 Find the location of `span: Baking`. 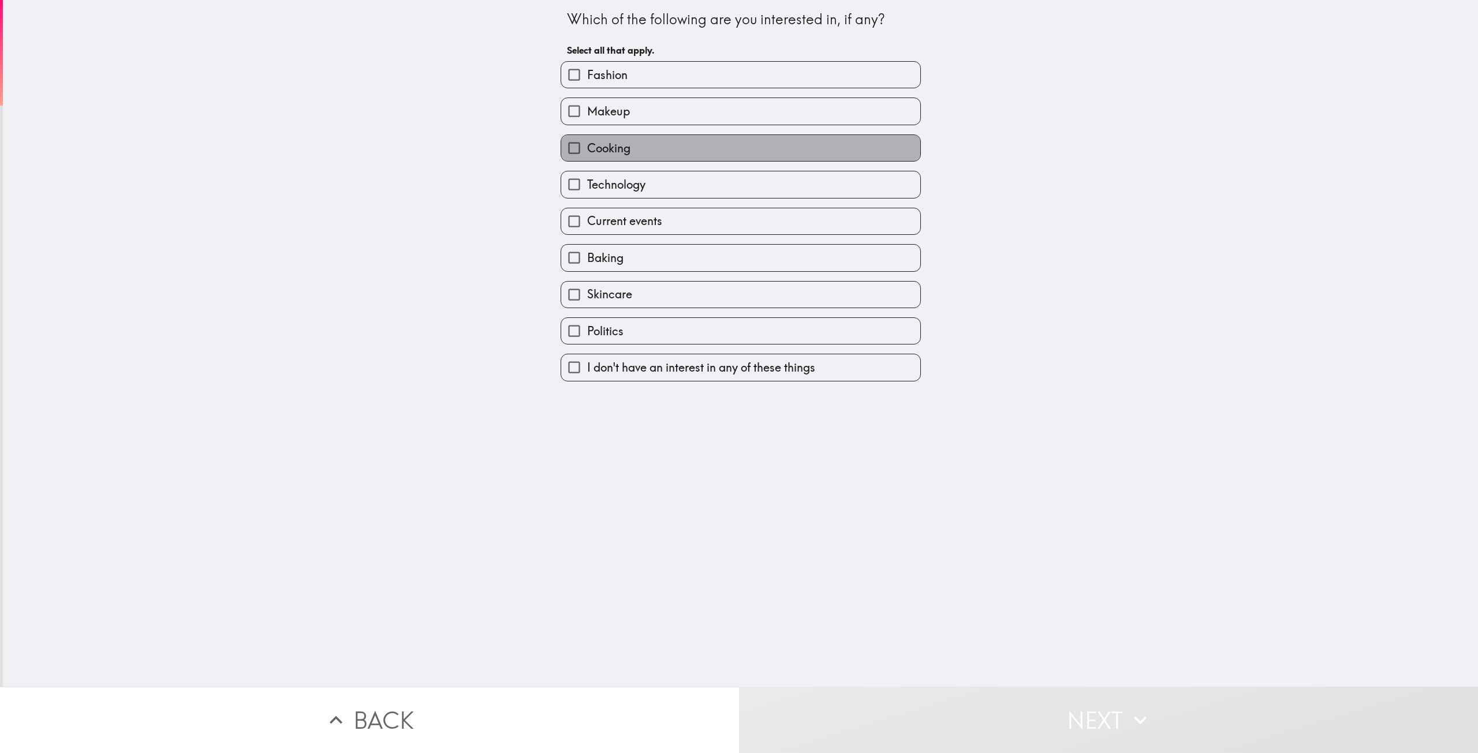

span: Baking is located at coordinates (605, 258).